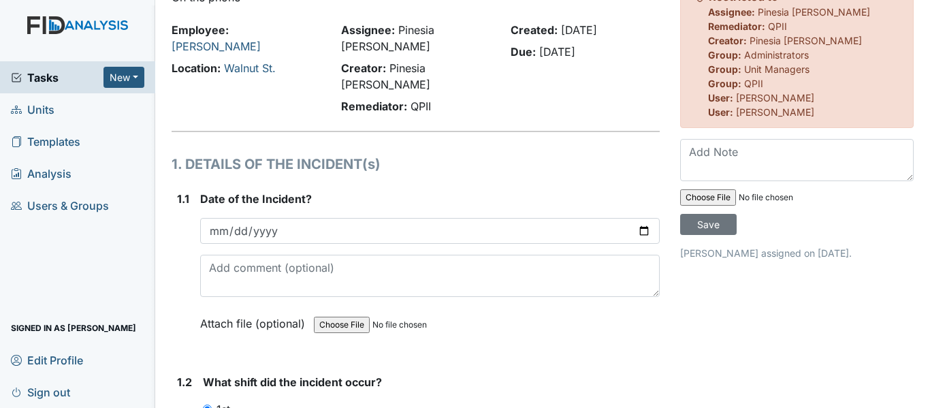  What do you see at coordinates (60, 205) in the screenshot?
I see `span: Users & Groups` at bounding box center [60, 205].